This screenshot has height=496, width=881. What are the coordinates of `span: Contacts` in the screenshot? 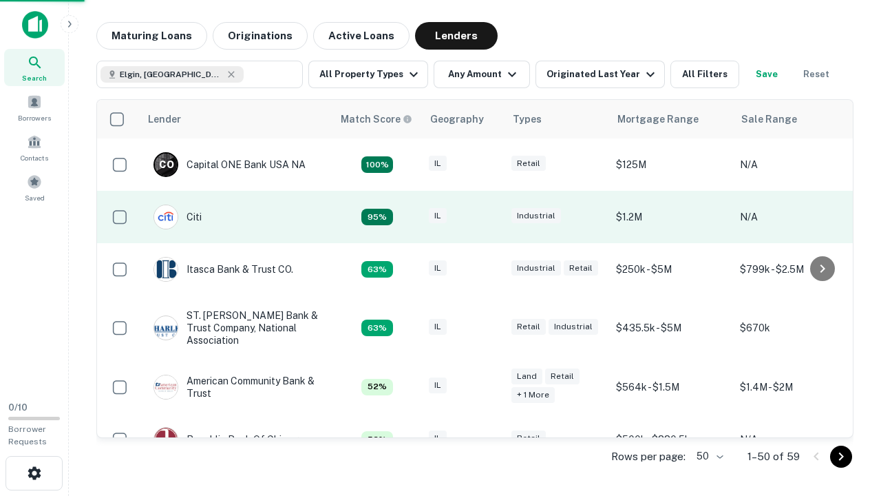 It's located at (34, 158).